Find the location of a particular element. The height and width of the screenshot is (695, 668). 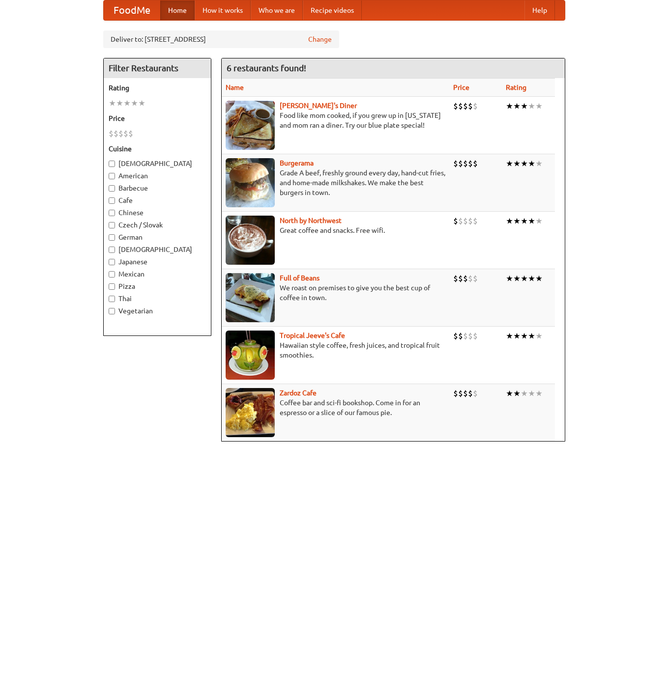

input: Chinese is located at coordinates (112, 213).